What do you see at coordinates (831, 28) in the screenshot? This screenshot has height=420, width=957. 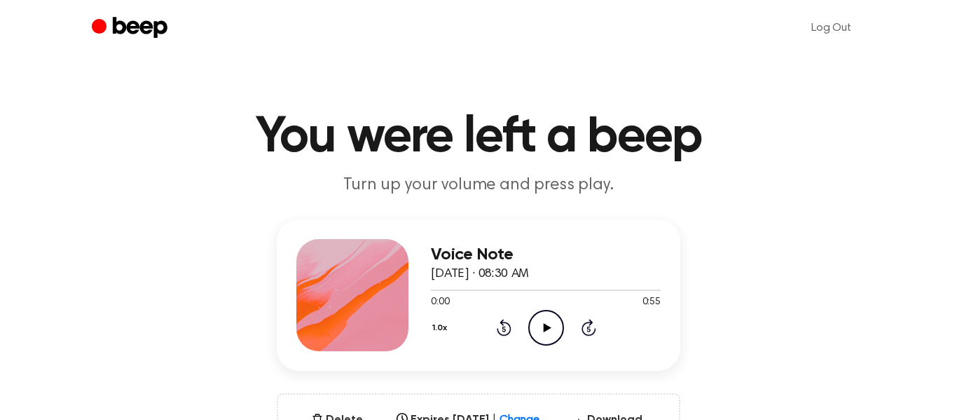 I see `a: Log Out` at bounding box center [831, 28].